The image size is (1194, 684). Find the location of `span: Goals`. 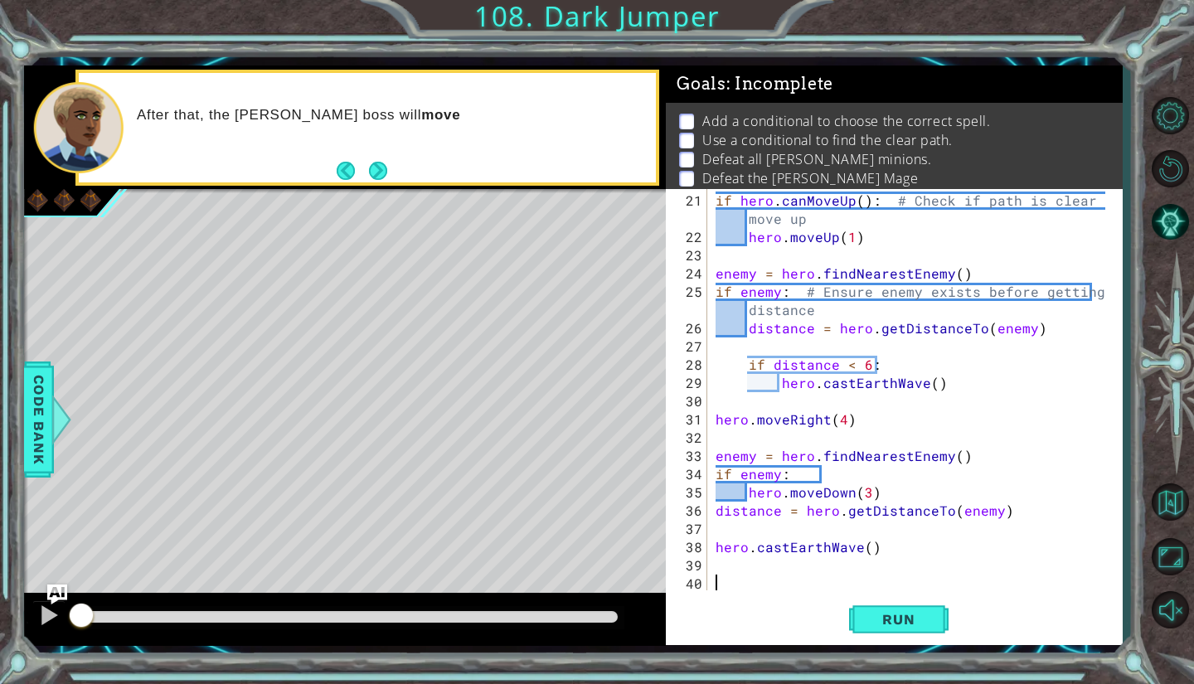

span: Goals is located at coordinates (755, 84).